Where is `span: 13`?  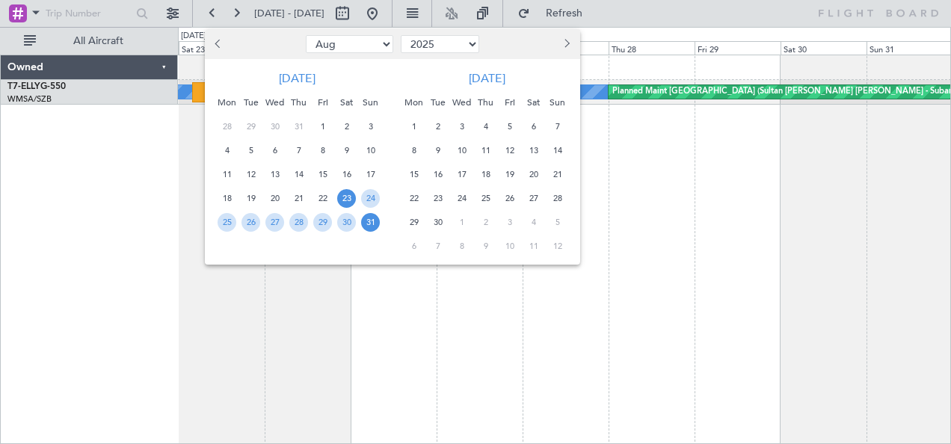
span: 13 is located at coordinates (274, 174).